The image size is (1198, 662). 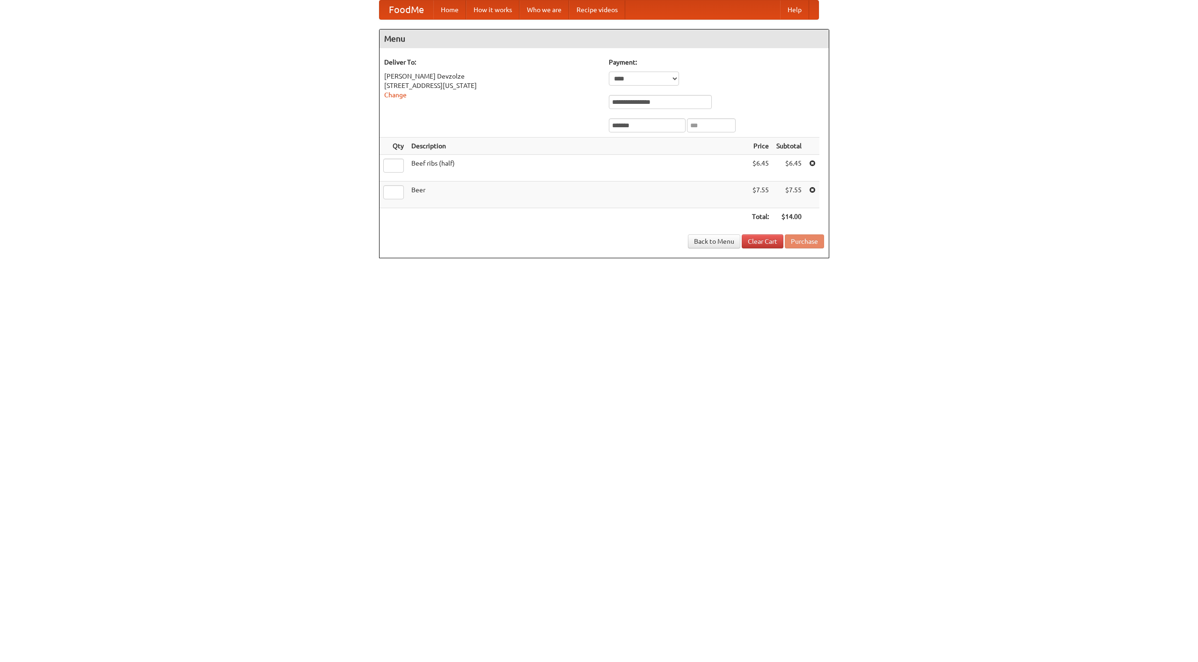 What do you see at coordinates (578, 168) in the screenshot?
I see `td: Beef ribs (half)` at bounding box center [578, 168].